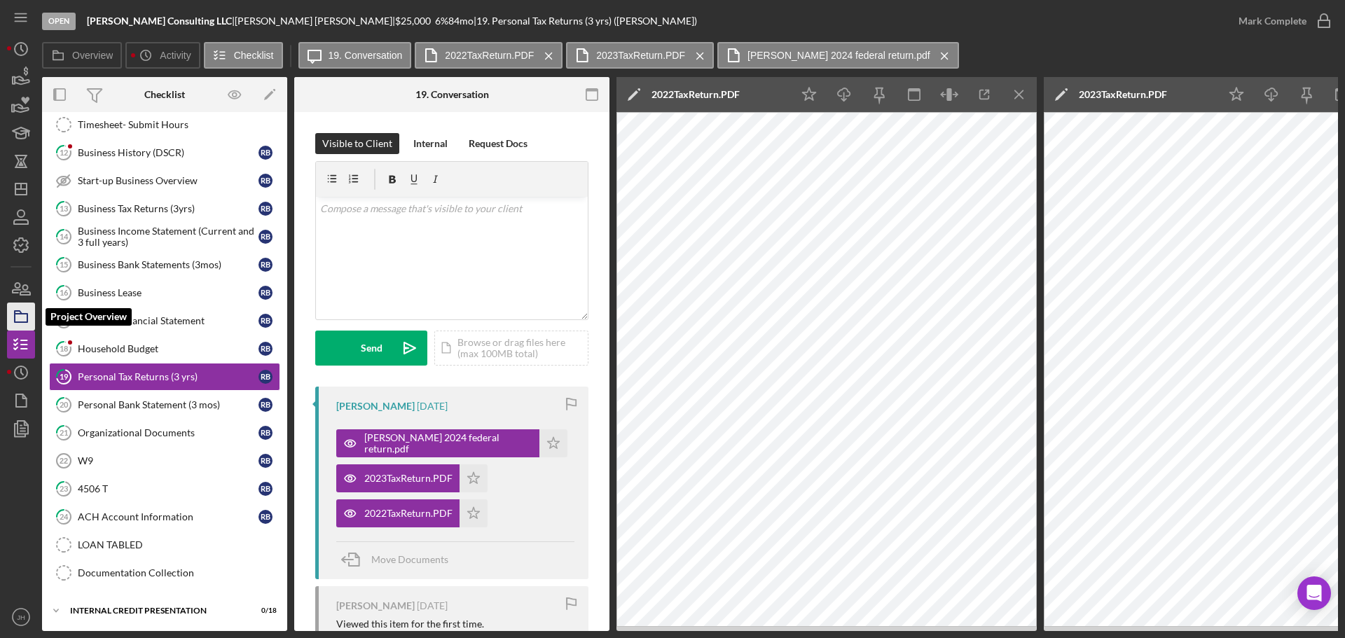 This screenshot has height=638, width=1345. Describe the element at coordinates (357, 144) in the screenshot. I see `button: Visible to Client` at that location.